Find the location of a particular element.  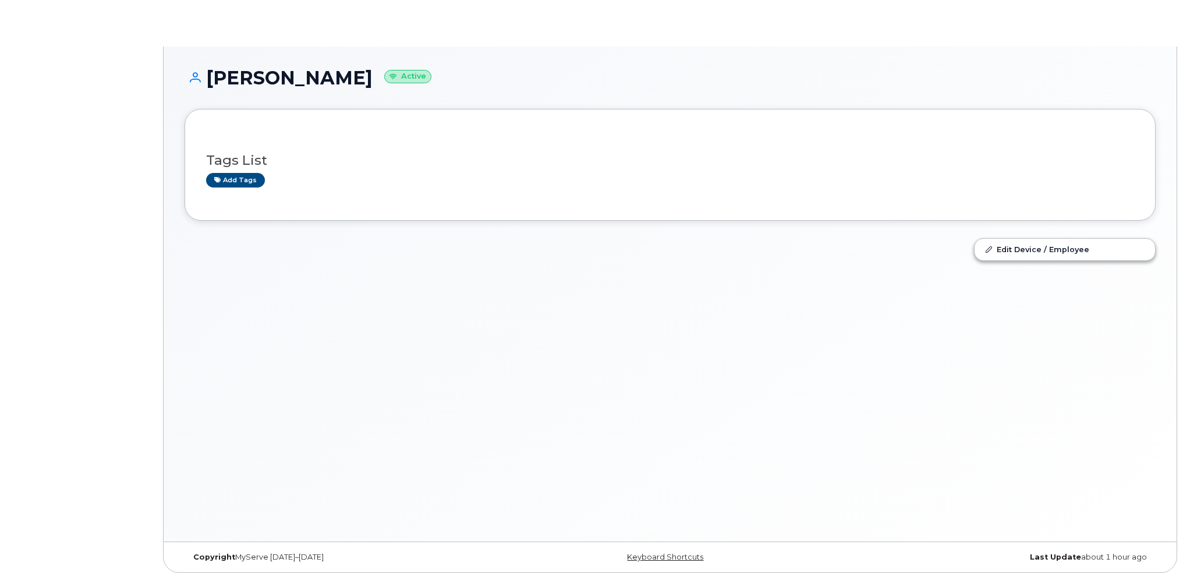

small: Active is located at coordinates (408, 76).